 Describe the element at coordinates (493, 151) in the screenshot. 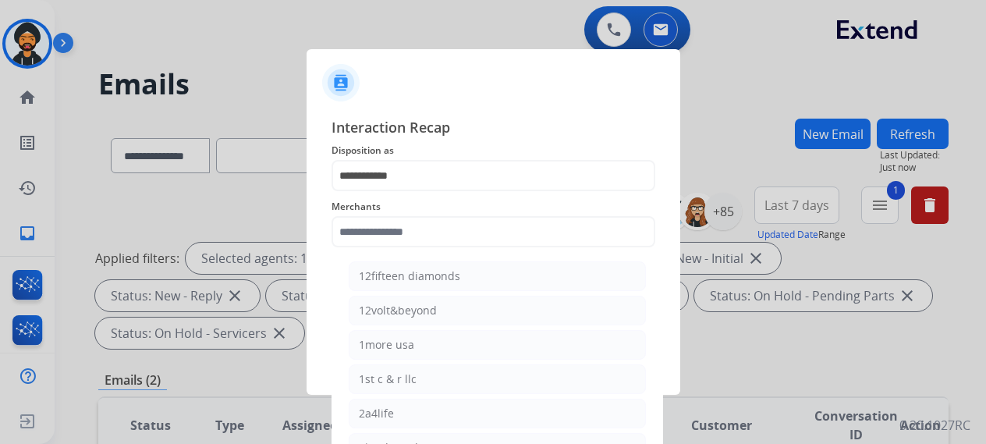

I see `span: Disposition as` at that location.